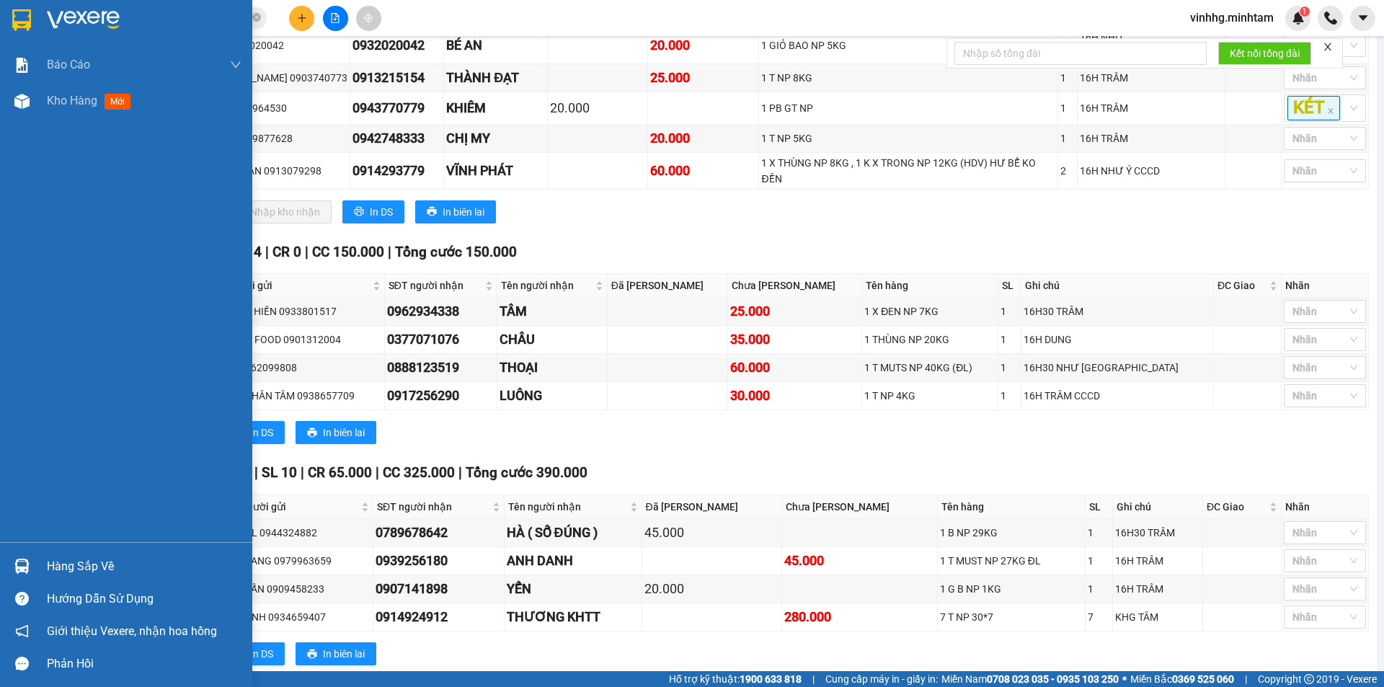 The width and height of the screenshot is (1384, 687). Describe the element at coordinates (248, 252) in the screenshot. I see `span: SL 4` at that location.